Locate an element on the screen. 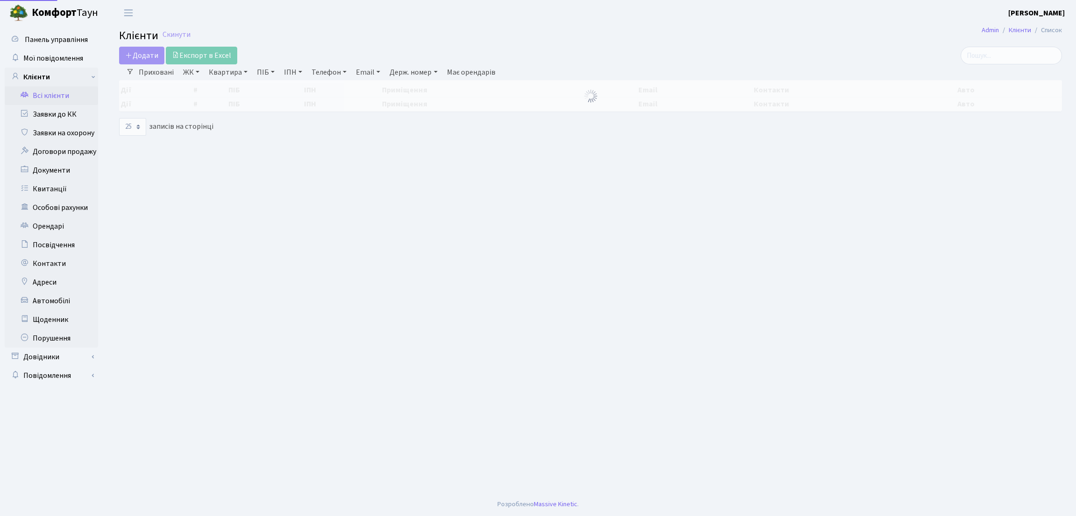 This screenshot has height=516, width=1076. select: записів на сторінці is located at coordinates (133, 127).